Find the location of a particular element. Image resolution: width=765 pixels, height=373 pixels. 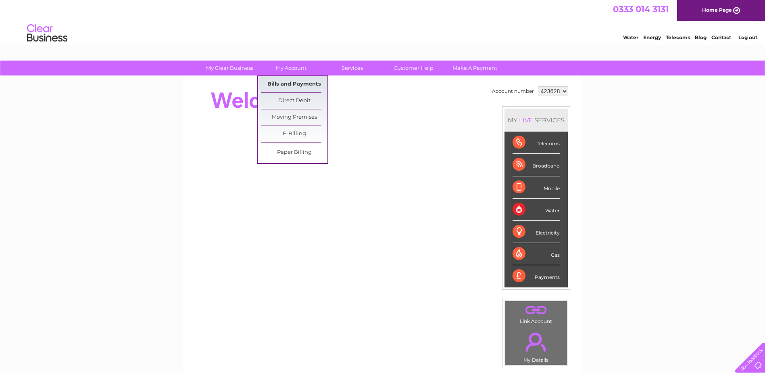

a: Energy is located at coordinates (652, 37).